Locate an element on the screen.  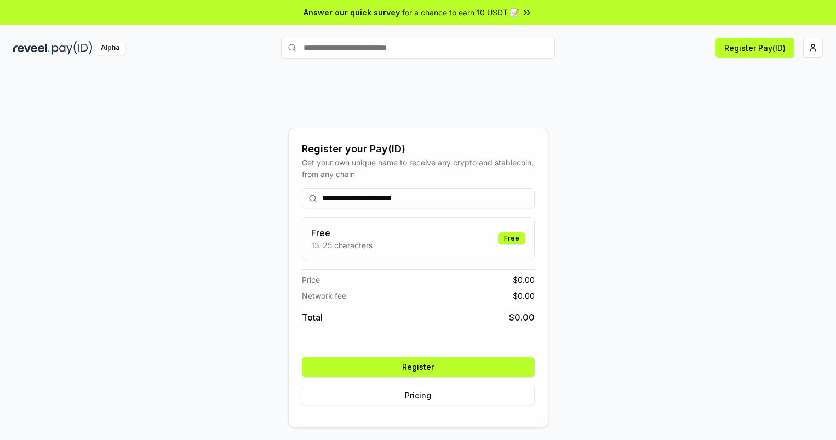
div: Free is located at coordinates (512, 238).